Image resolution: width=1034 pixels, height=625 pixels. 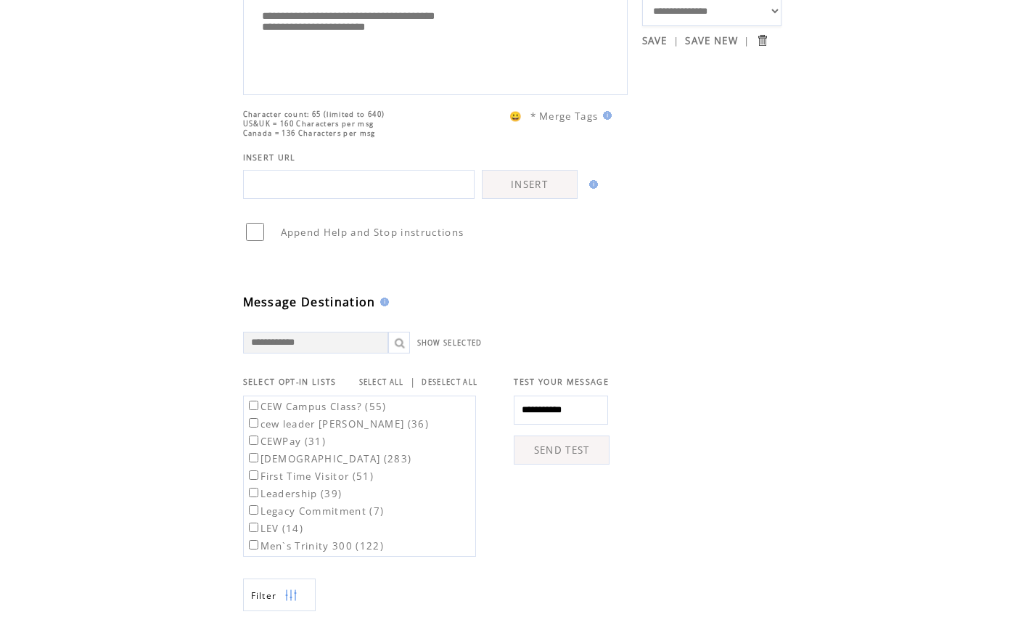 What do you see at coordinates (275, 528) in the screenshot?
I see `label: LEV (14)` at bounding box center [275, 528].